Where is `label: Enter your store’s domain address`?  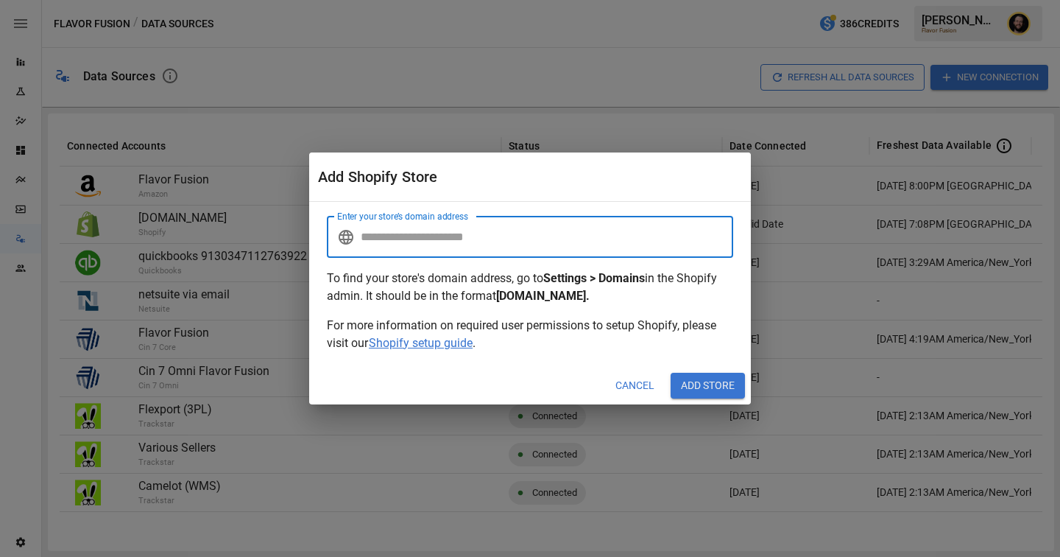 label: Enter your store’s domain address is located at coordinates (403, 216).